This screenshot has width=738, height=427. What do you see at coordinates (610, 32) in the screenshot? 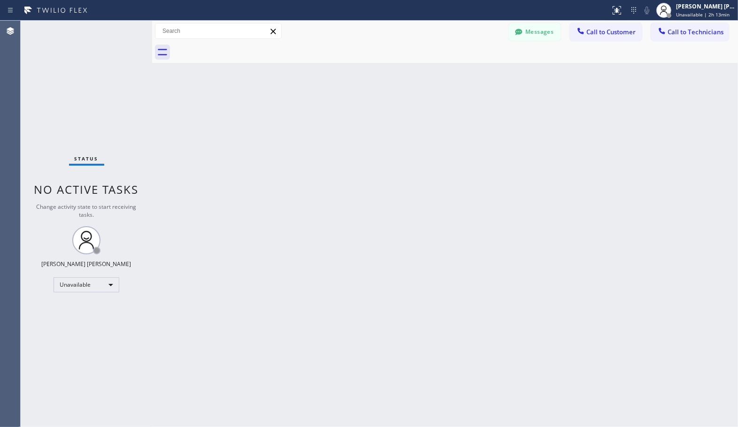
I see `span: Call to Customer` at bounding box center [610, 32].